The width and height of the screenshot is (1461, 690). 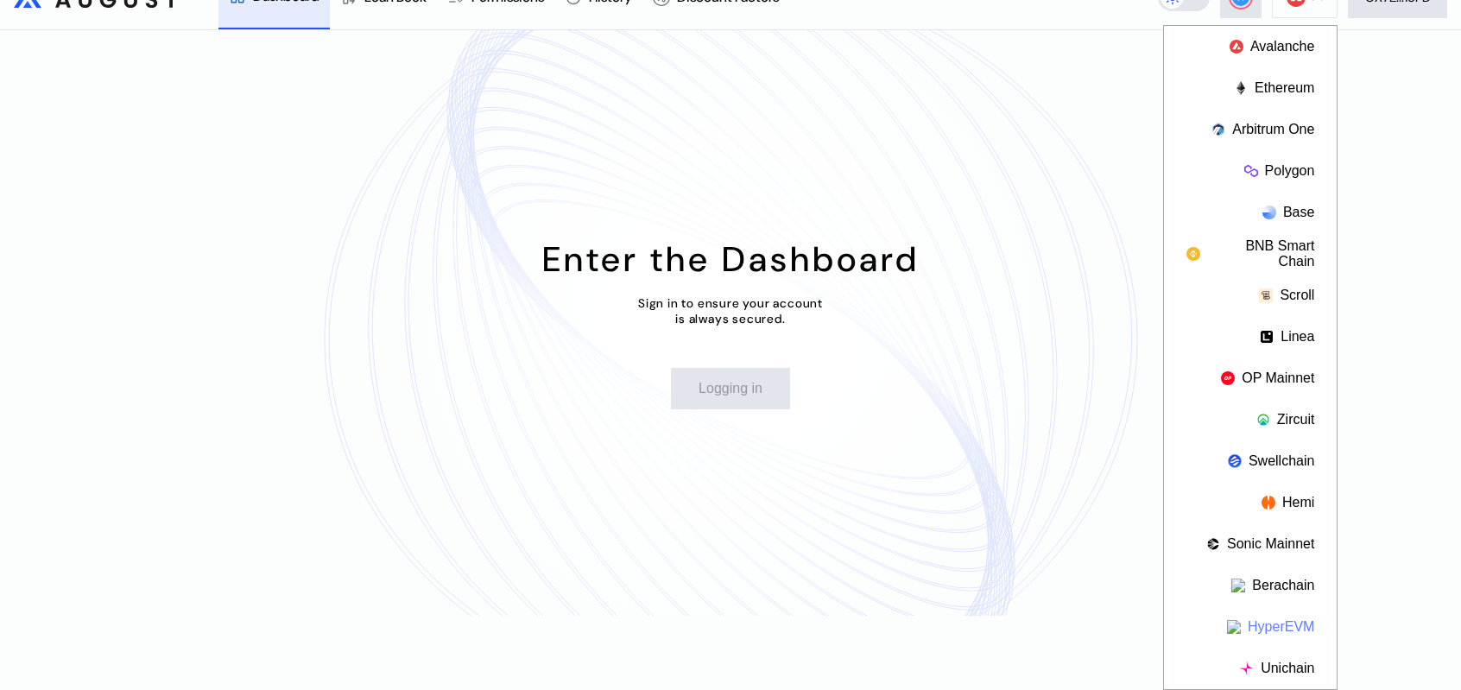 What do you see at coordinates (1250, 378) in the screenshot?
I see `button: OP Mainnet` at bounding box center [1250, 378].